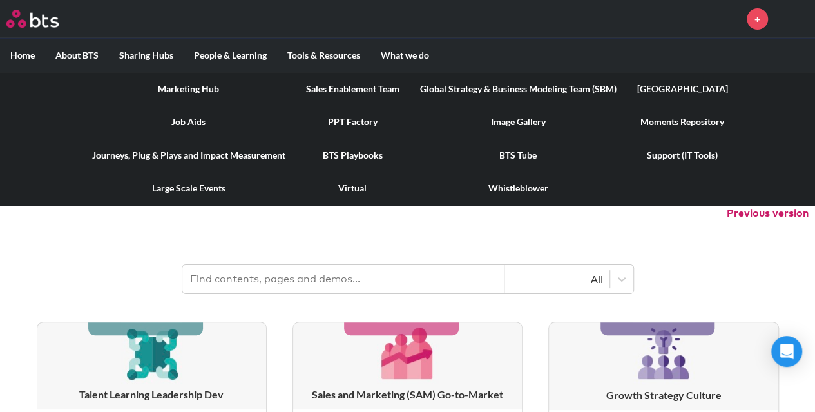 This screenshot has width=815, height=412. What do you see at coordinates (405, 55) in the screenshot?
I see `label: What we do` at bounding box center [405, 55].